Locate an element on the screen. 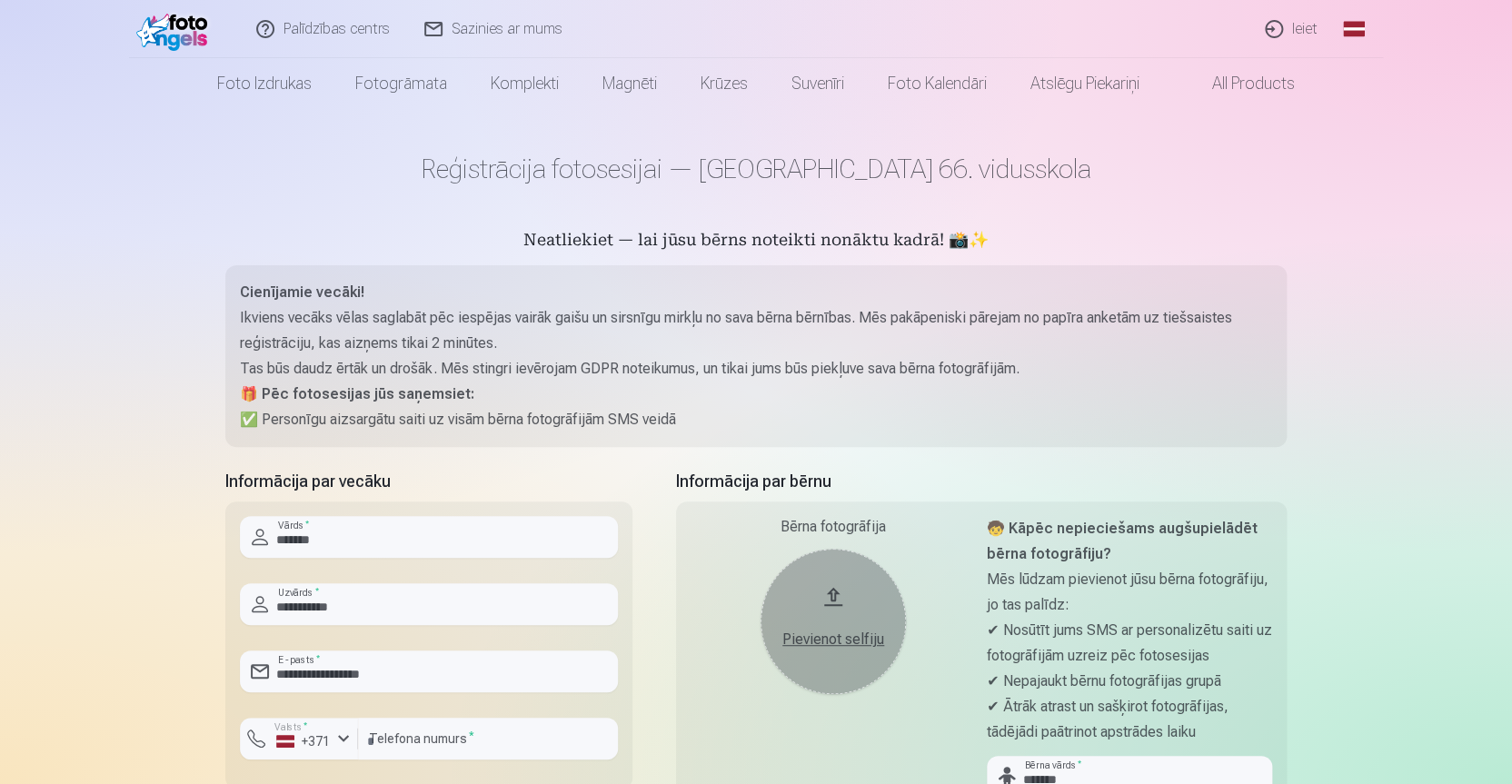 The image size is (1512, 784). a: Magnēti is located at coordinates (629, 83).